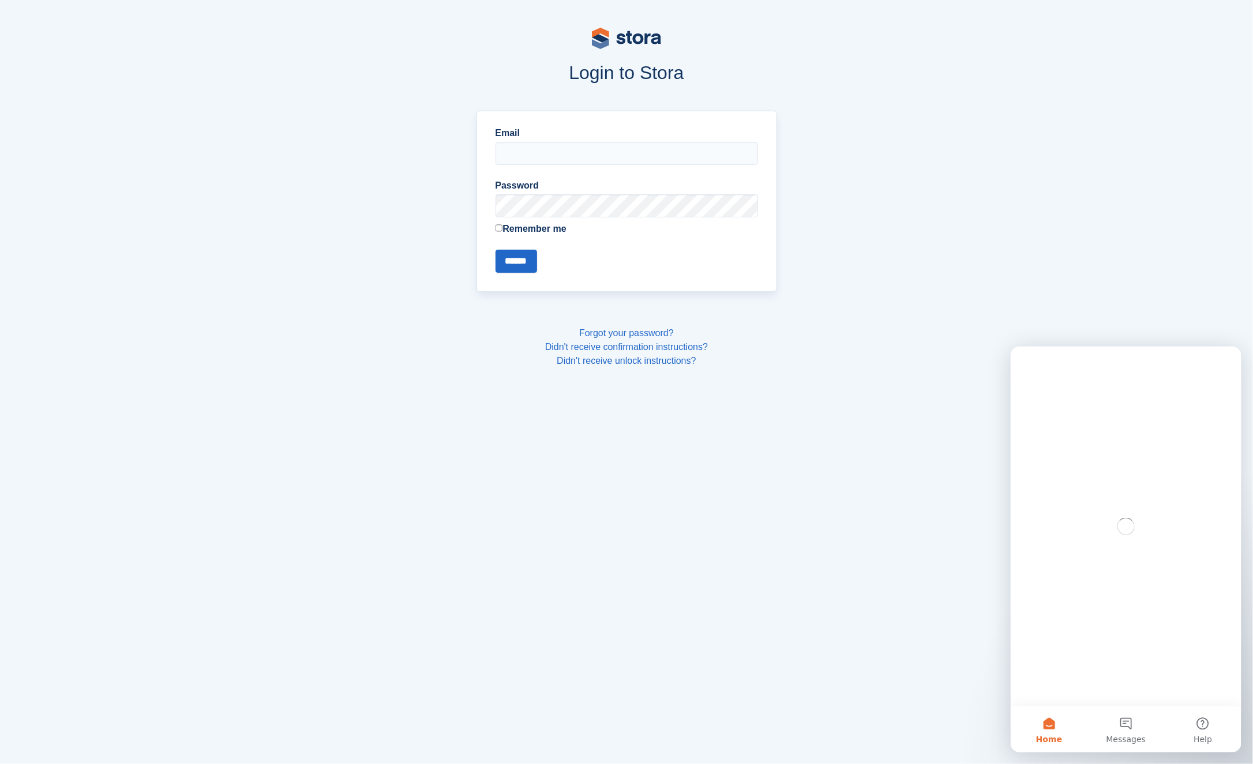 This screenshot has width=1253, height=764. What do you see at coordinates (626, 361) in the screenshot?
I see `a: Didn't receive unlock instructions?` at bounding box center [626, 361].